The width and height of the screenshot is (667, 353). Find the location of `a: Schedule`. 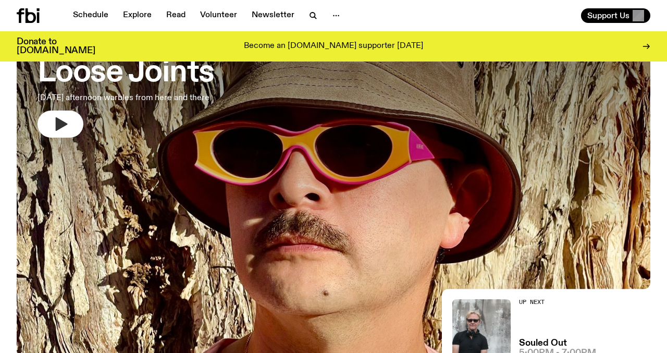

a: Schedule is located at coordinates (91, 16).